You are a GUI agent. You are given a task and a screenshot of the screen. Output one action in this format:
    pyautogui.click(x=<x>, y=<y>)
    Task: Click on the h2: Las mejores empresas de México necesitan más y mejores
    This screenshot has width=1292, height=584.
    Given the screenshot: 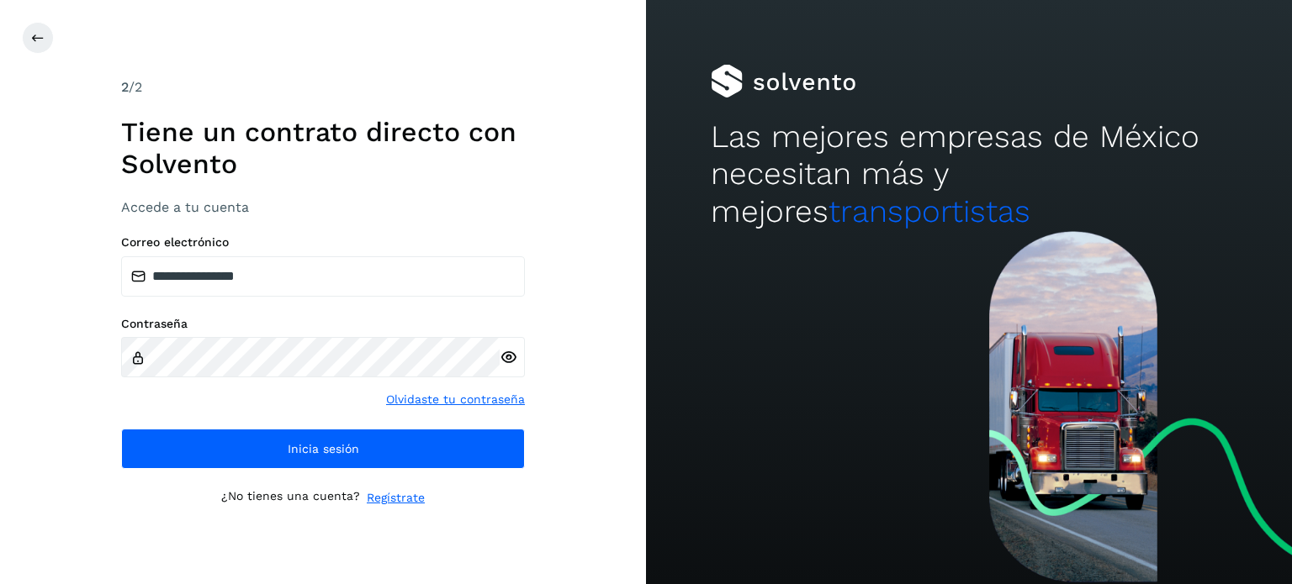 What is the action you would take?
    pyautogui.click(x=969, y=174)
    